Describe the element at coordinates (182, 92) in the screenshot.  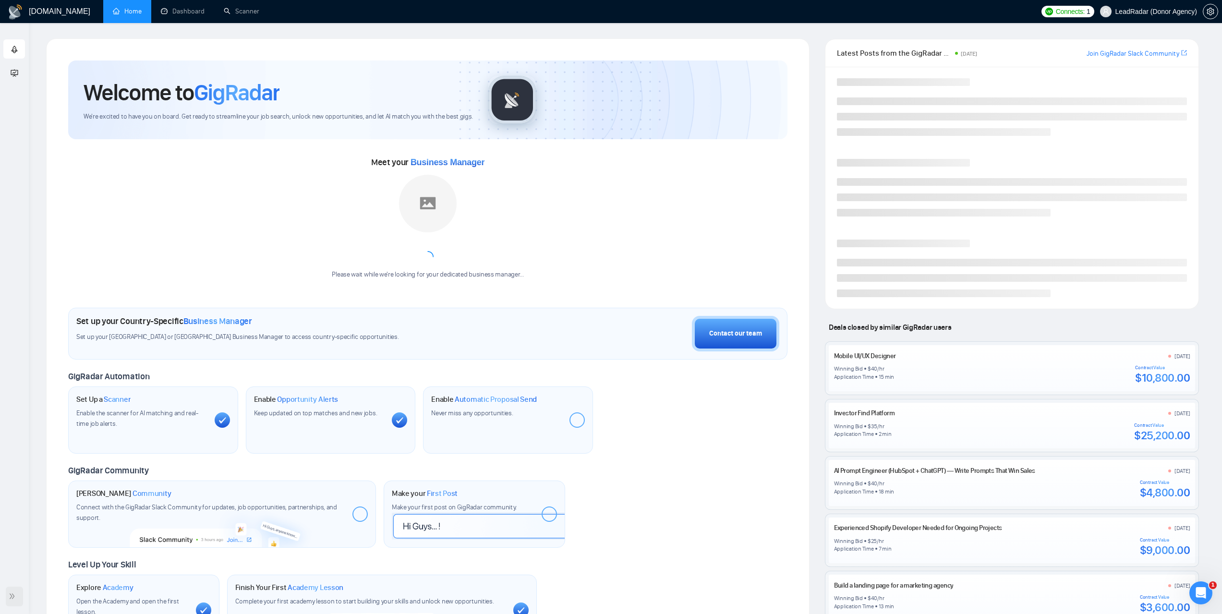
I see `h1: Welcome to` at that location.